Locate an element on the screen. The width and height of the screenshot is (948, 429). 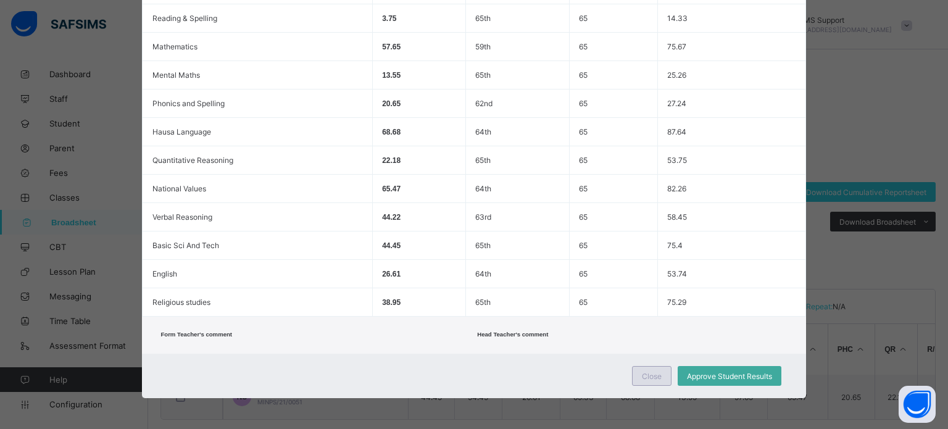
span: 68.68 is located at coordinates (391, 132).